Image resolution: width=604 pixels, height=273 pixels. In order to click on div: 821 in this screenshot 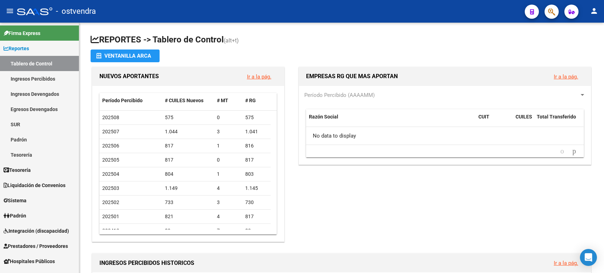, I will do `click(188, 217)`.